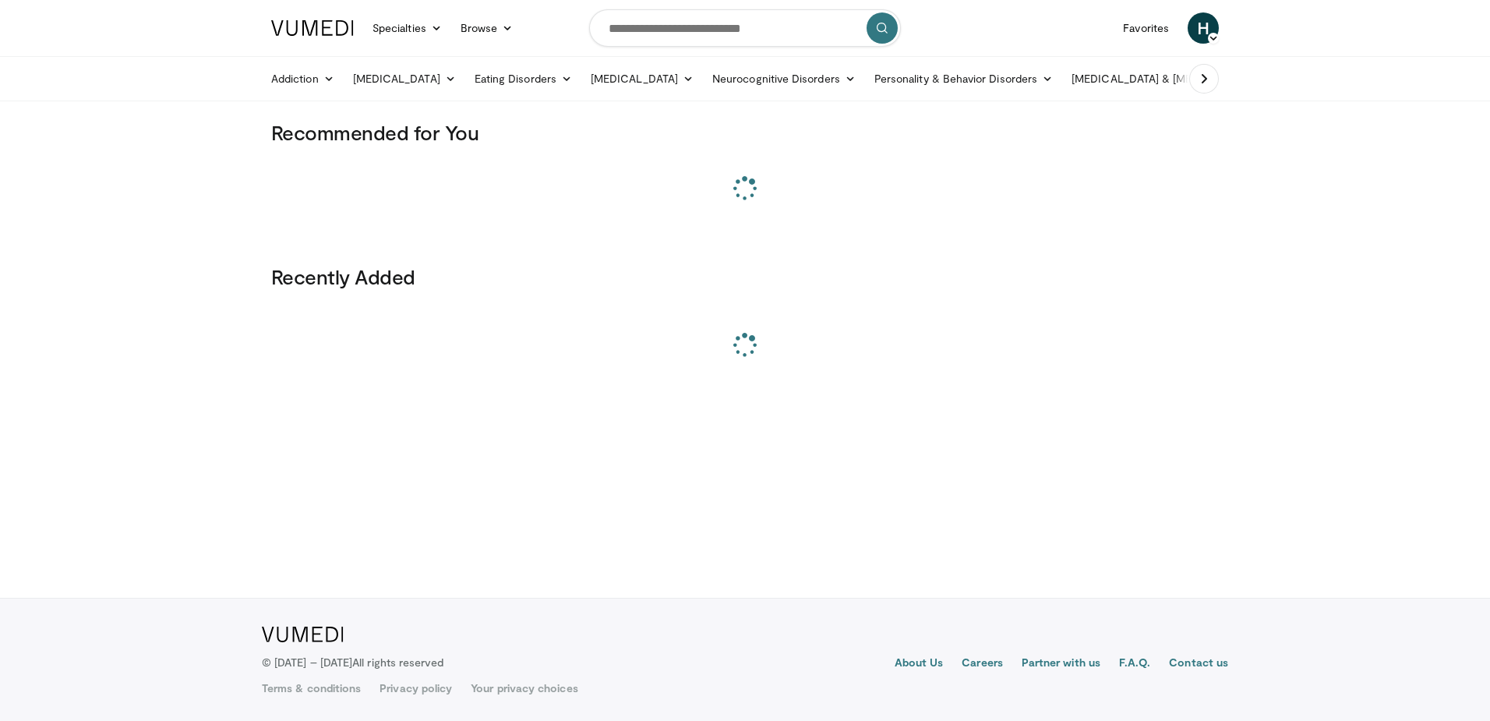 The image size is (1490, 721). What do you see at coordinates (963, 79) in the screenshot?
I see `a: Personality & Behavior Disorders` at bounding box center [963, 79].